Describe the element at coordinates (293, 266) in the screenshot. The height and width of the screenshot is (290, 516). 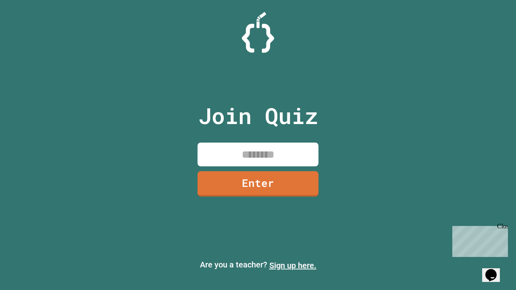
I see `a: Sign up here.` at that location.